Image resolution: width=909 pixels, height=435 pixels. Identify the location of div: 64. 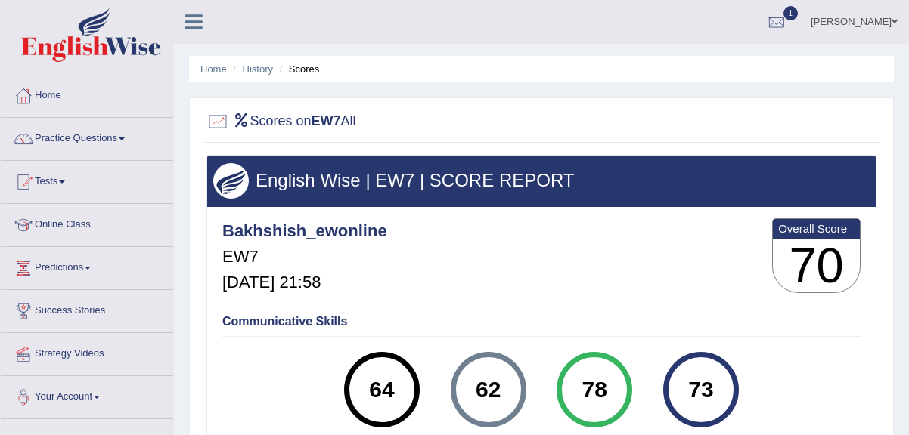
(381, 390).